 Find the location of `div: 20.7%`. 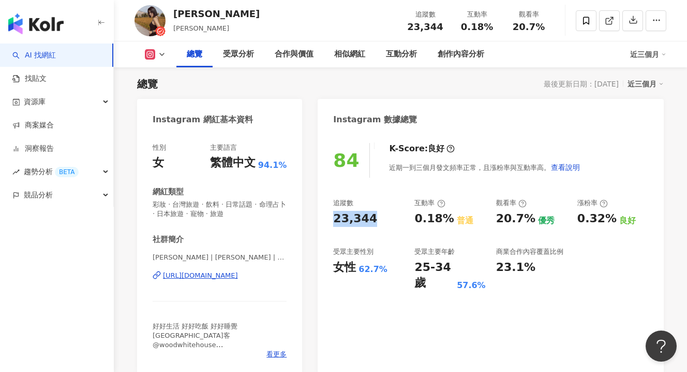

div: 20.7% is located at coordinates (516, 218).